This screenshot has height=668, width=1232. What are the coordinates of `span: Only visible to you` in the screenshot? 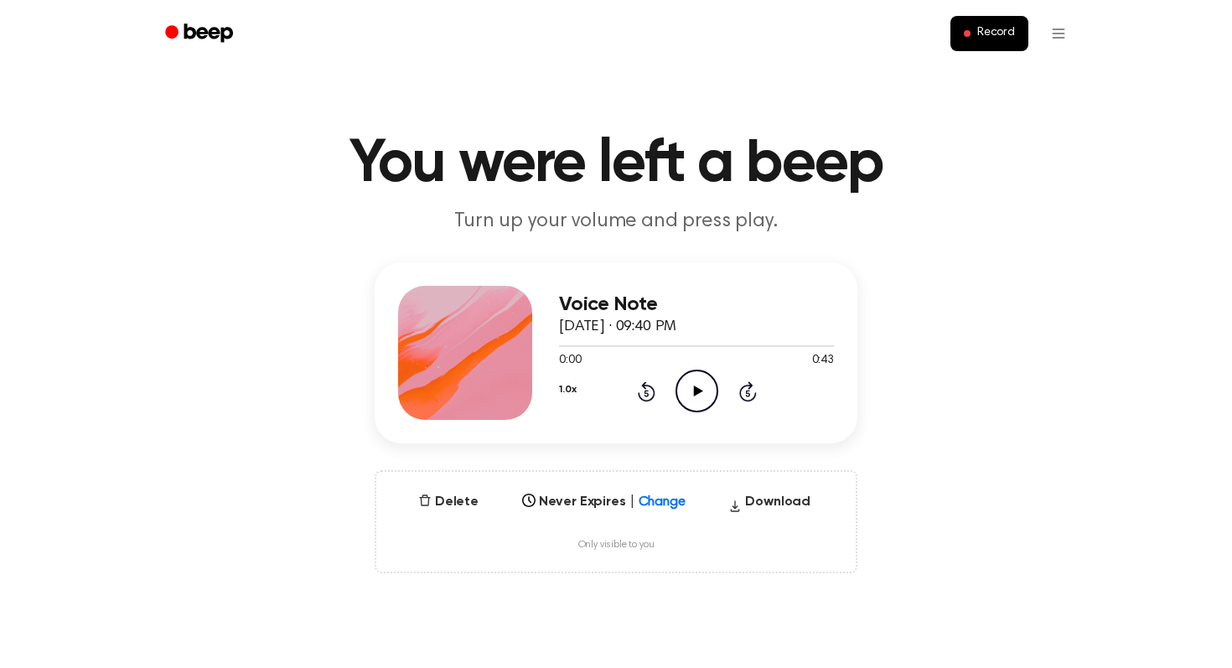 It's located at (616, 545).